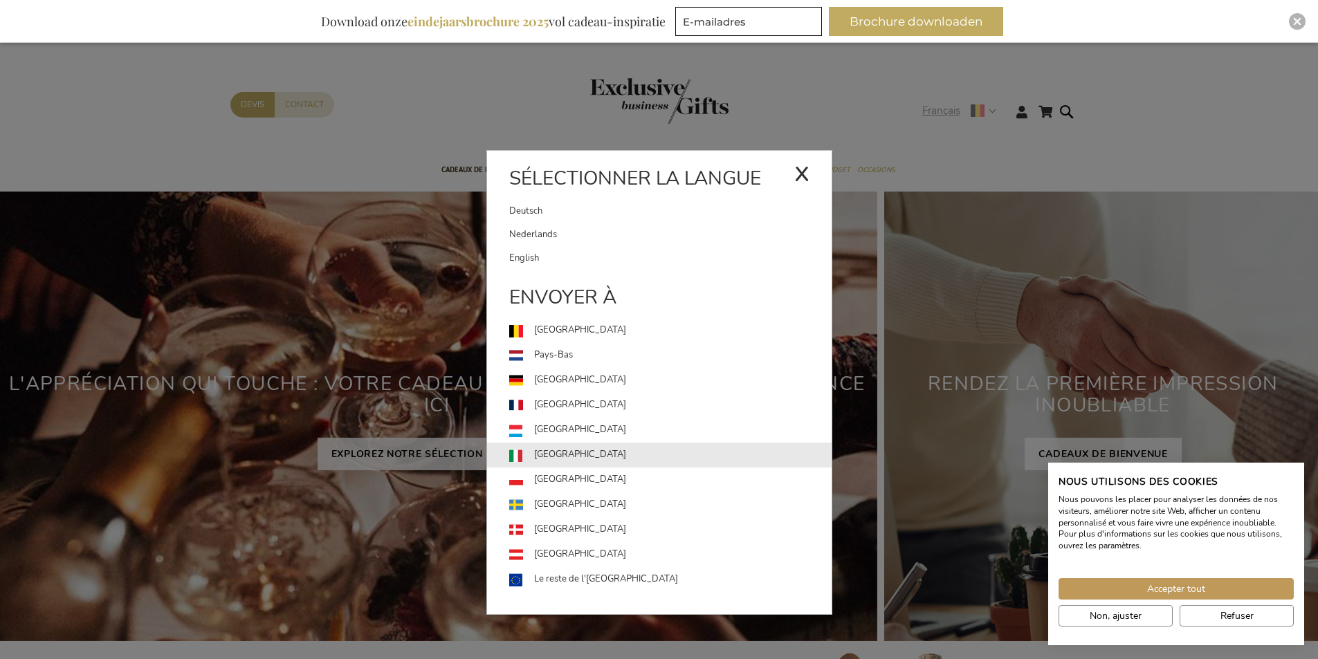 The image size is (1318, 659). Describe the element at coordinates (1176, 589) in the screenshot. I see `button: Accepter tous les cookies` at that location.